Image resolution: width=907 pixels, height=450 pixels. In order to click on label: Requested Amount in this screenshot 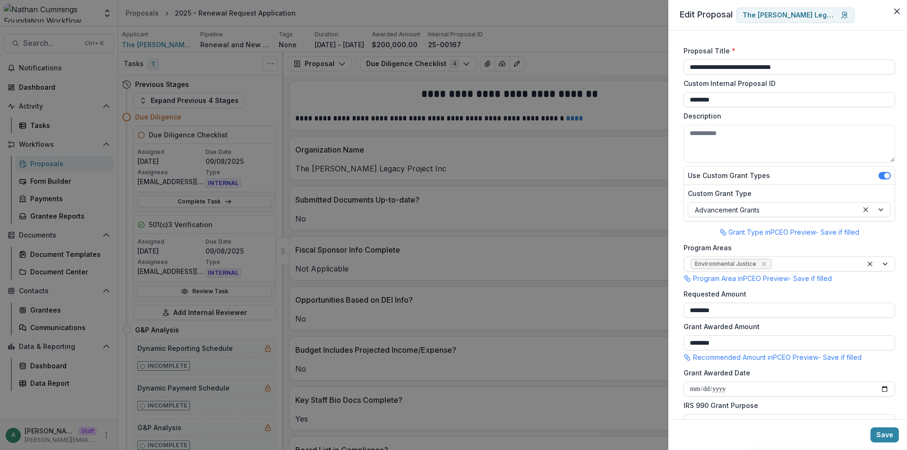, I will do `click(787, 294)`.